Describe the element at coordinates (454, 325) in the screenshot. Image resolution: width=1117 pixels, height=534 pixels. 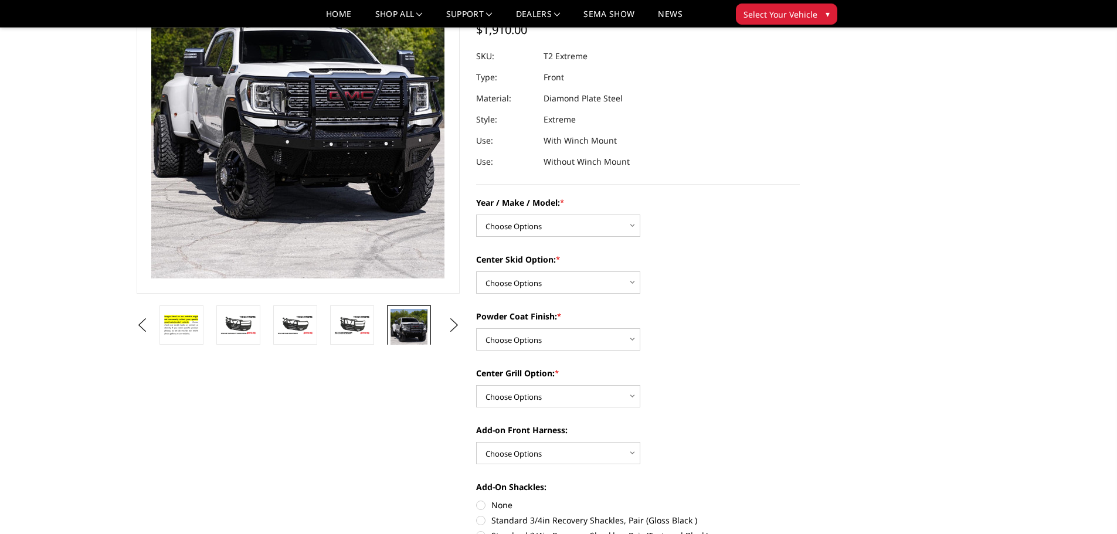
I see `button: Next` at that location.